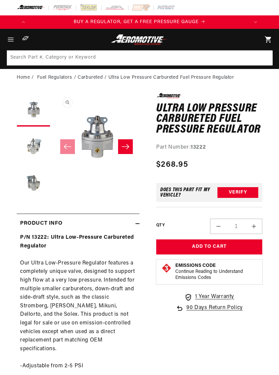  What do you see at coordinates (167, 268) in the screenshot?
I see `img: Emissions code` at bounding box center [167, 268].